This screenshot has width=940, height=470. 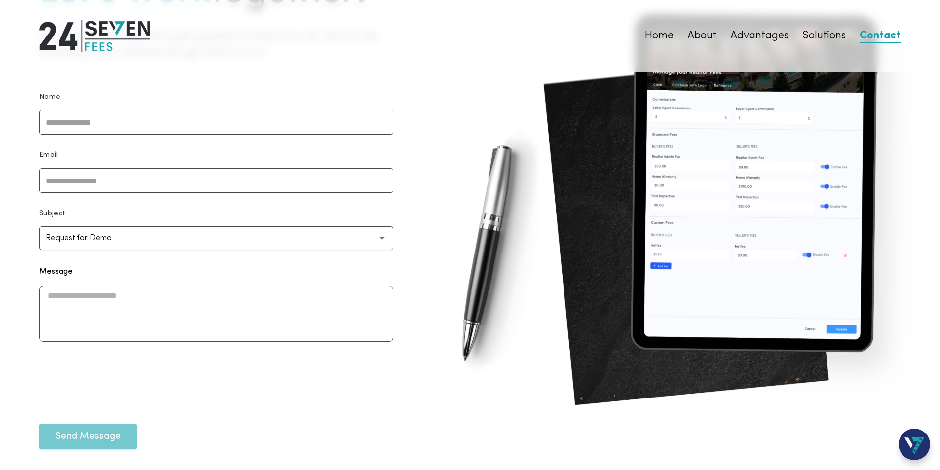 I want to click on a: Contact, so click(x=880, y=36).